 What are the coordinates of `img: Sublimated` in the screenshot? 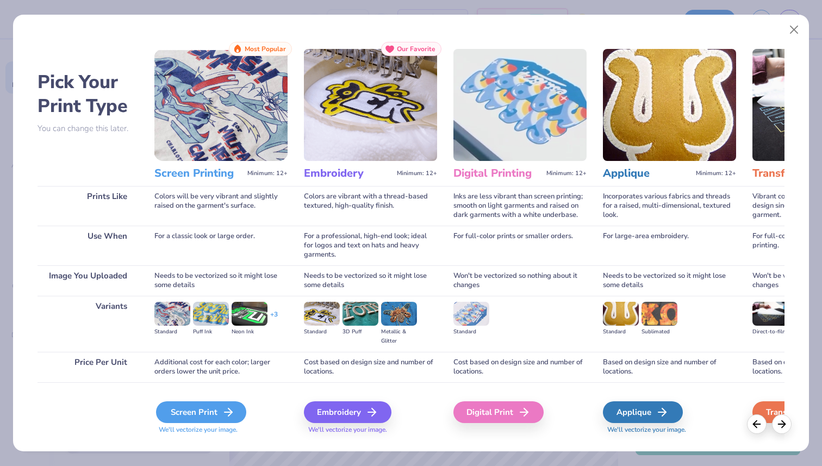 It's located at (659, 314).